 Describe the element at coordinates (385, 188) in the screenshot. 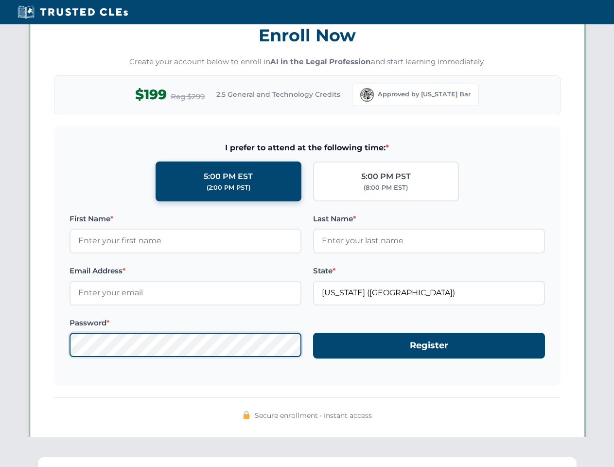

I see `div: (8:00 PM EST)` at that location.